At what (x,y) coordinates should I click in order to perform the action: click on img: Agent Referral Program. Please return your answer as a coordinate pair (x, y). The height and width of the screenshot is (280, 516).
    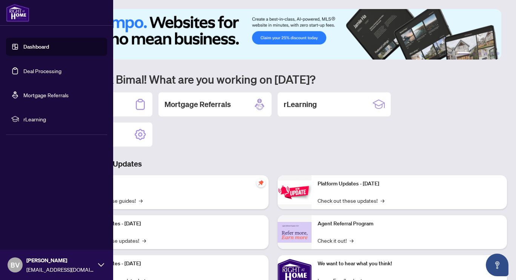
    Looking at the image, I should click on (295, 232).